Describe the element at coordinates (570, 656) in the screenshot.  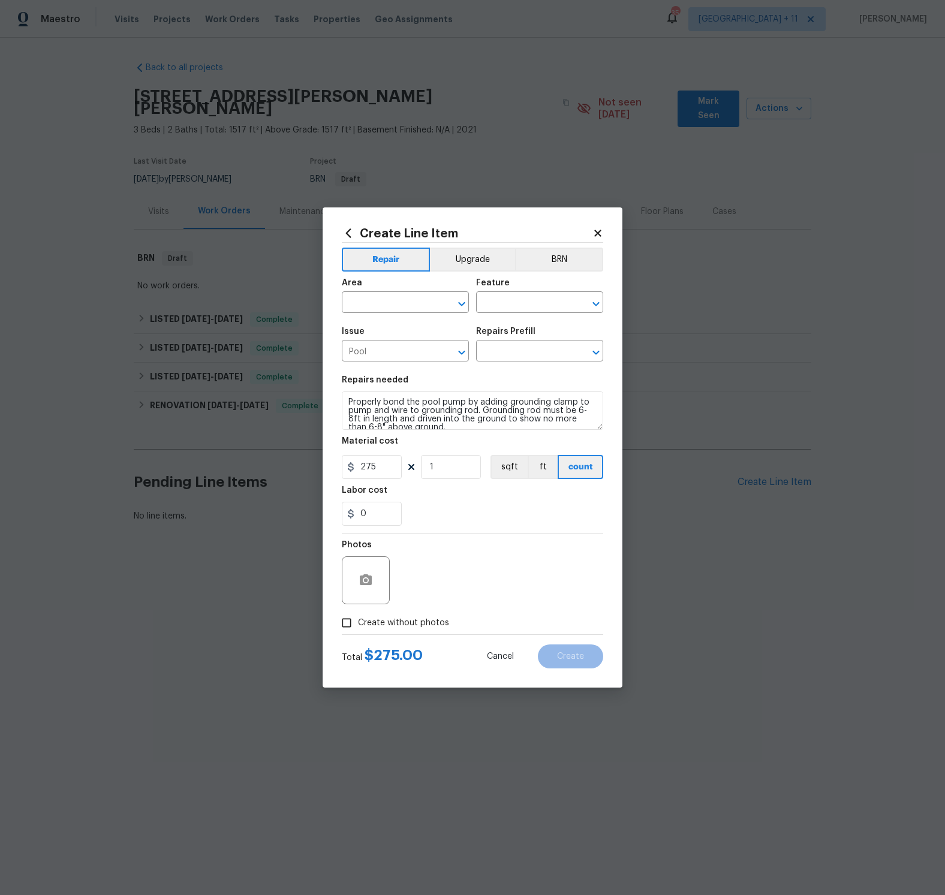
I see `span: Create` at that location.